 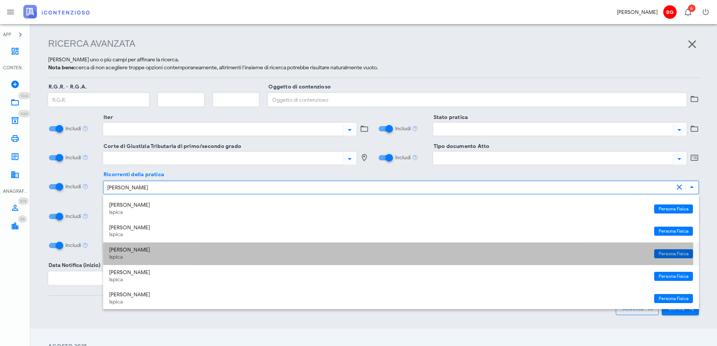 I want to click on span: 1160, so click(x=24, y=114).